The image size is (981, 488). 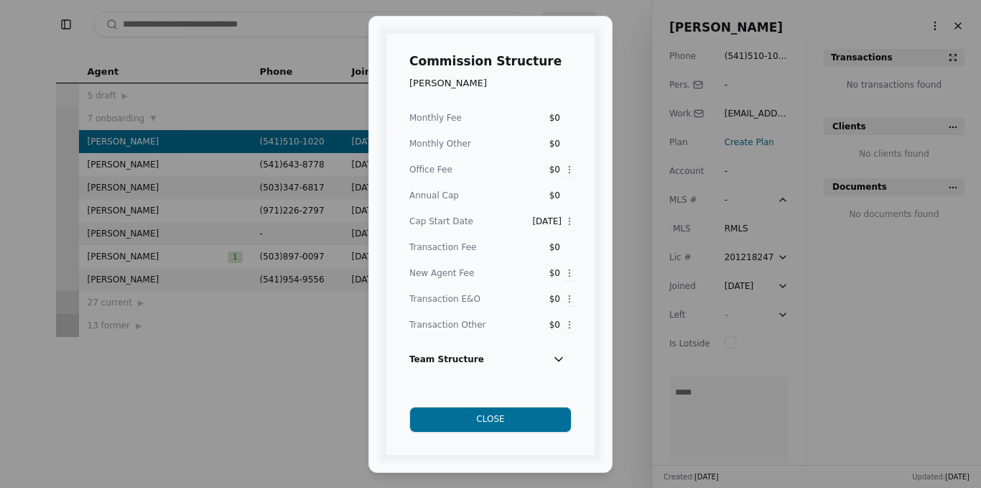 I want to click on div: Annual Cap, so click(x=467, y=195).